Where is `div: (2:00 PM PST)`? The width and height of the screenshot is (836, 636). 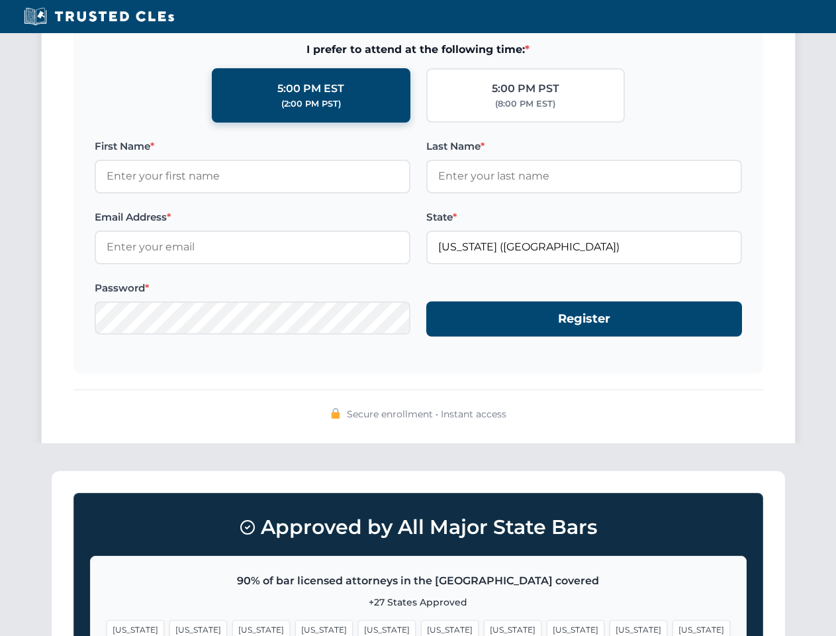 div: (2:00 PM PST) is located at coordinates (311, 104).